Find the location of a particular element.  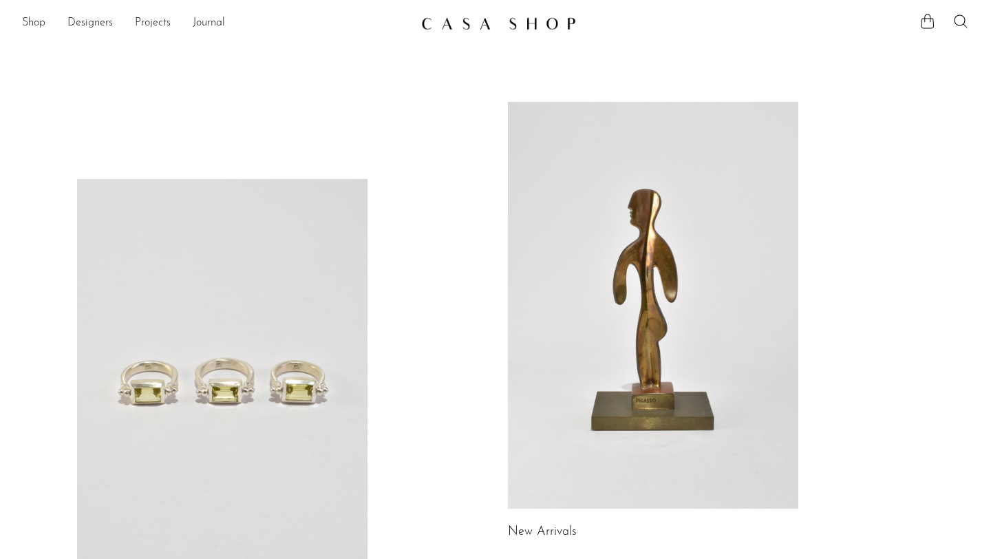

a: Designers is located at coordinates (90, 23).